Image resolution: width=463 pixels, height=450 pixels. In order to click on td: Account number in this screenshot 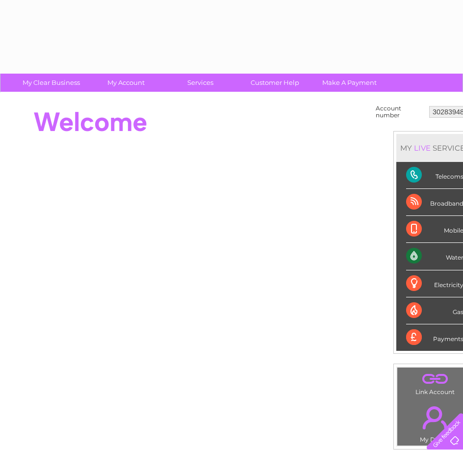, I will do `click(400, 112)`.